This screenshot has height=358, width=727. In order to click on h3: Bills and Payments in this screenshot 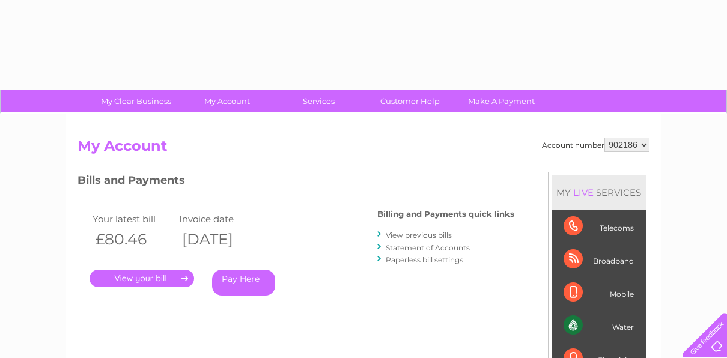, I will do `click(296, 182)`.